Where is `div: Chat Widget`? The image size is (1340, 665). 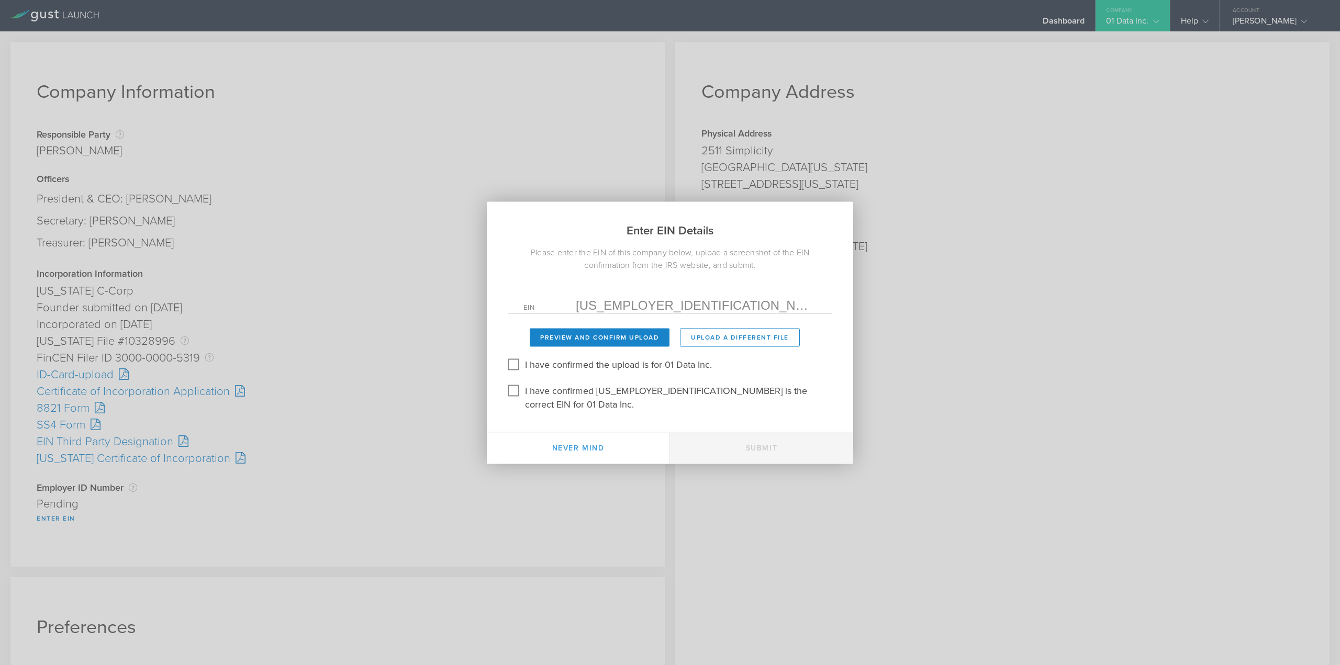 div: Chat Widget is located at coordinates (1313, 640).